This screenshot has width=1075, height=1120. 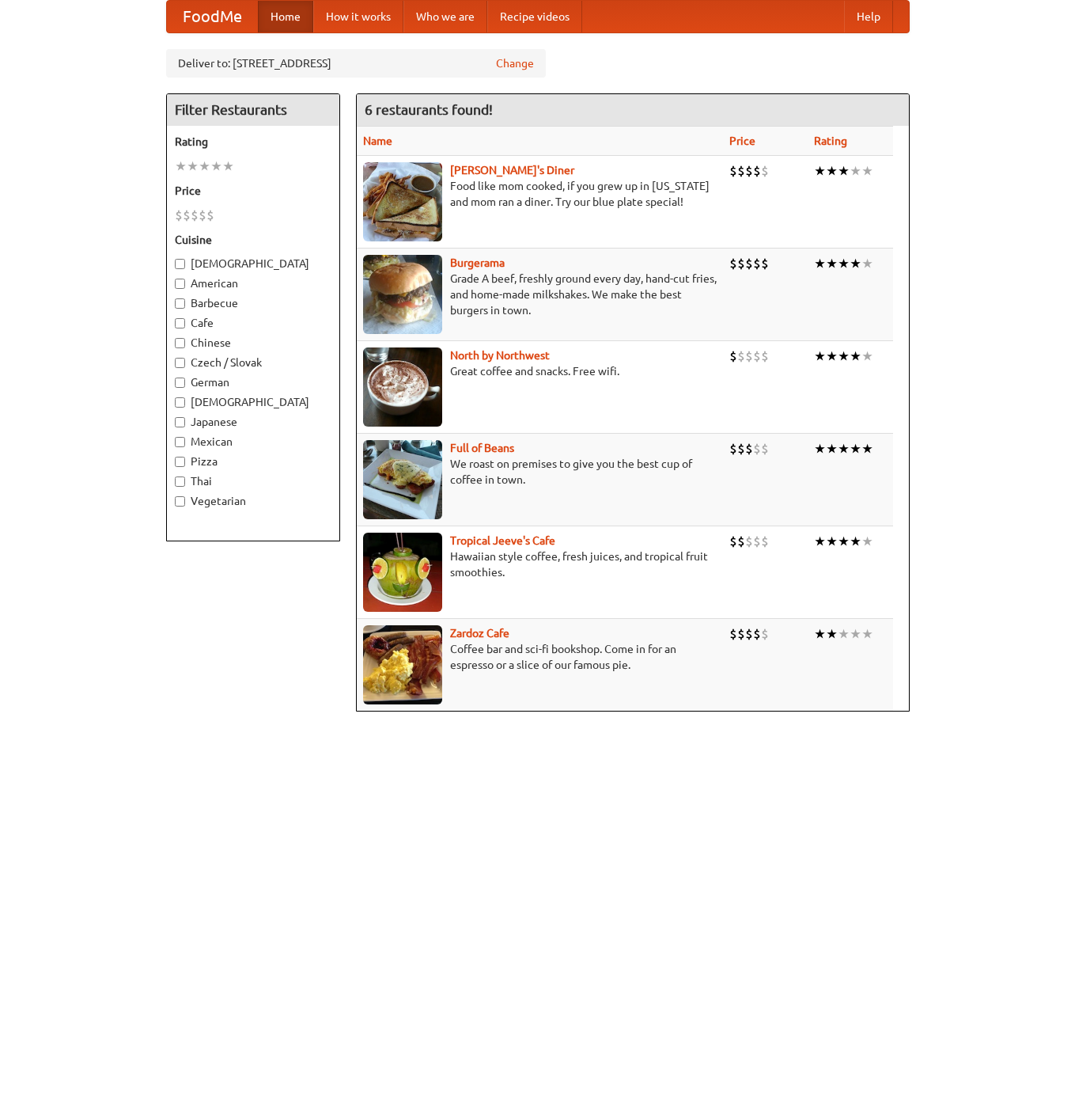 I want to click on input: American, so click(x=180, y=283).